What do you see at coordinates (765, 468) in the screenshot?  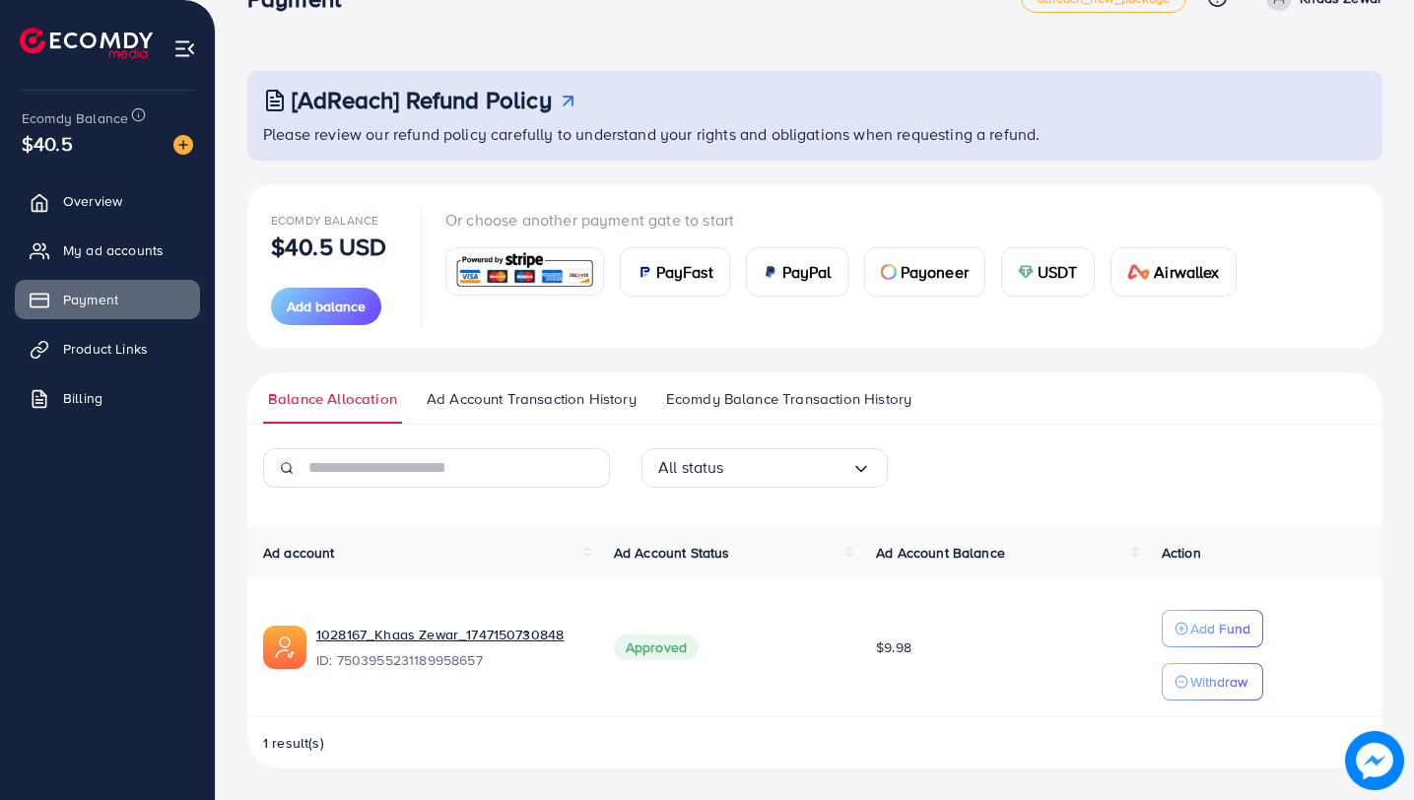 I see `div: Search for option` at bounding box center [765, 468].